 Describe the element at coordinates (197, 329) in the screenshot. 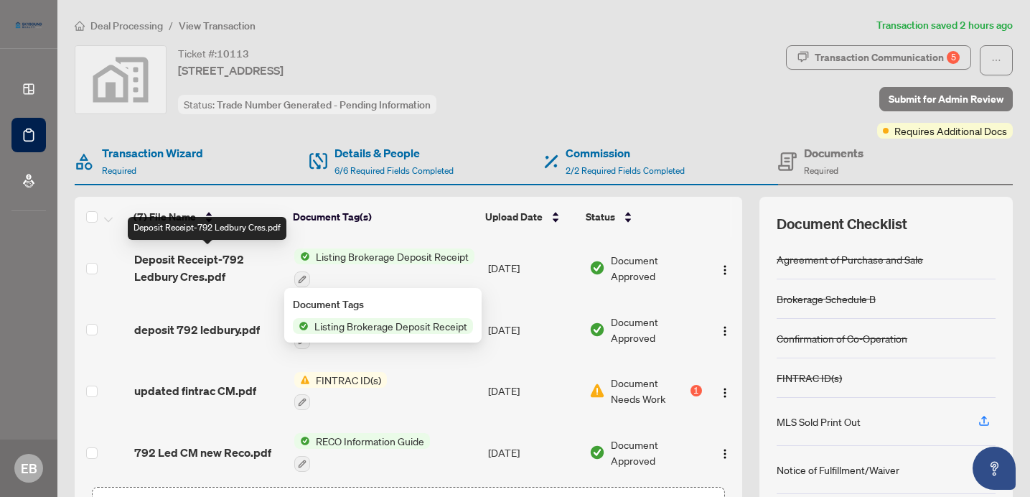

I see `span: deposit 792 ledbury.pdf` at that location.